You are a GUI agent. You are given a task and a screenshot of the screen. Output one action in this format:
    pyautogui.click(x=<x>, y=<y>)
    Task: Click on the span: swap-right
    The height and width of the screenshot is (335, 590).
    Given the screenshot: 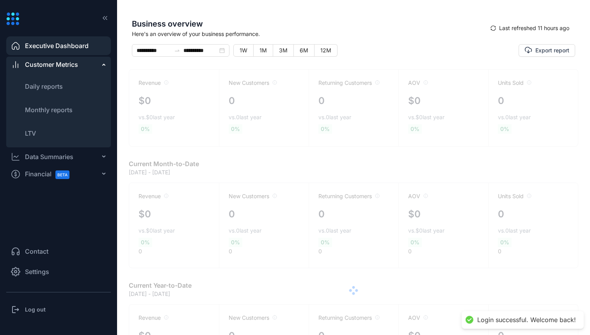 What is the action you would take?
    pyautogui.click(x=177, y=50)
    